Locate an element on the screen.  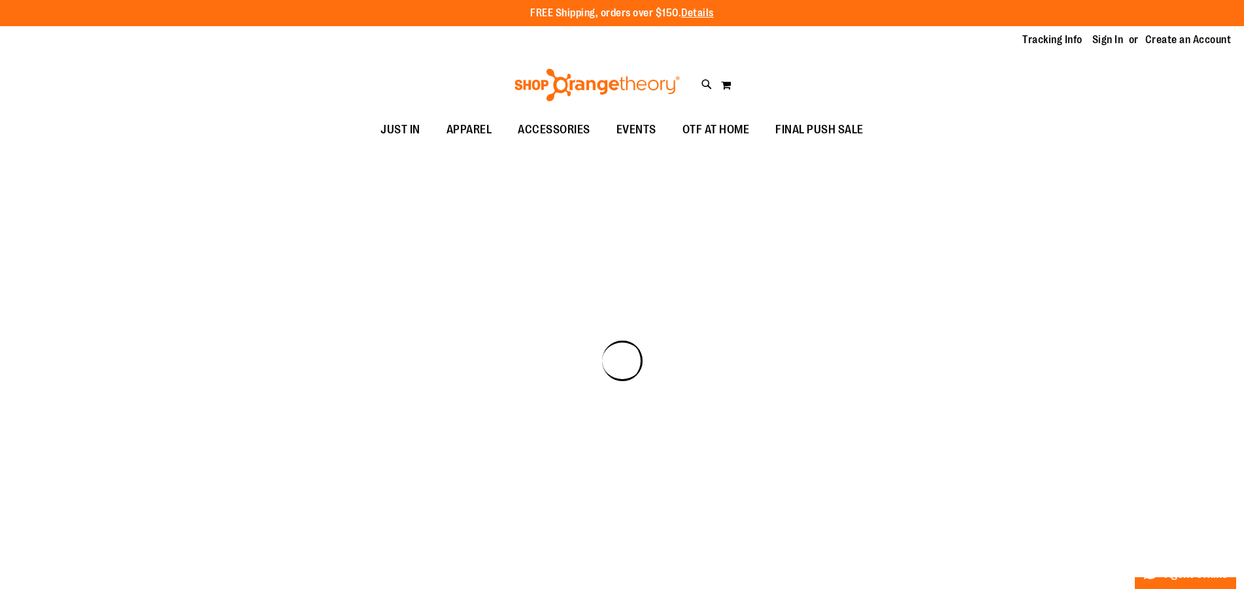
p: FREE Shipping, orders over $150. is located at coordinates (622, 13).